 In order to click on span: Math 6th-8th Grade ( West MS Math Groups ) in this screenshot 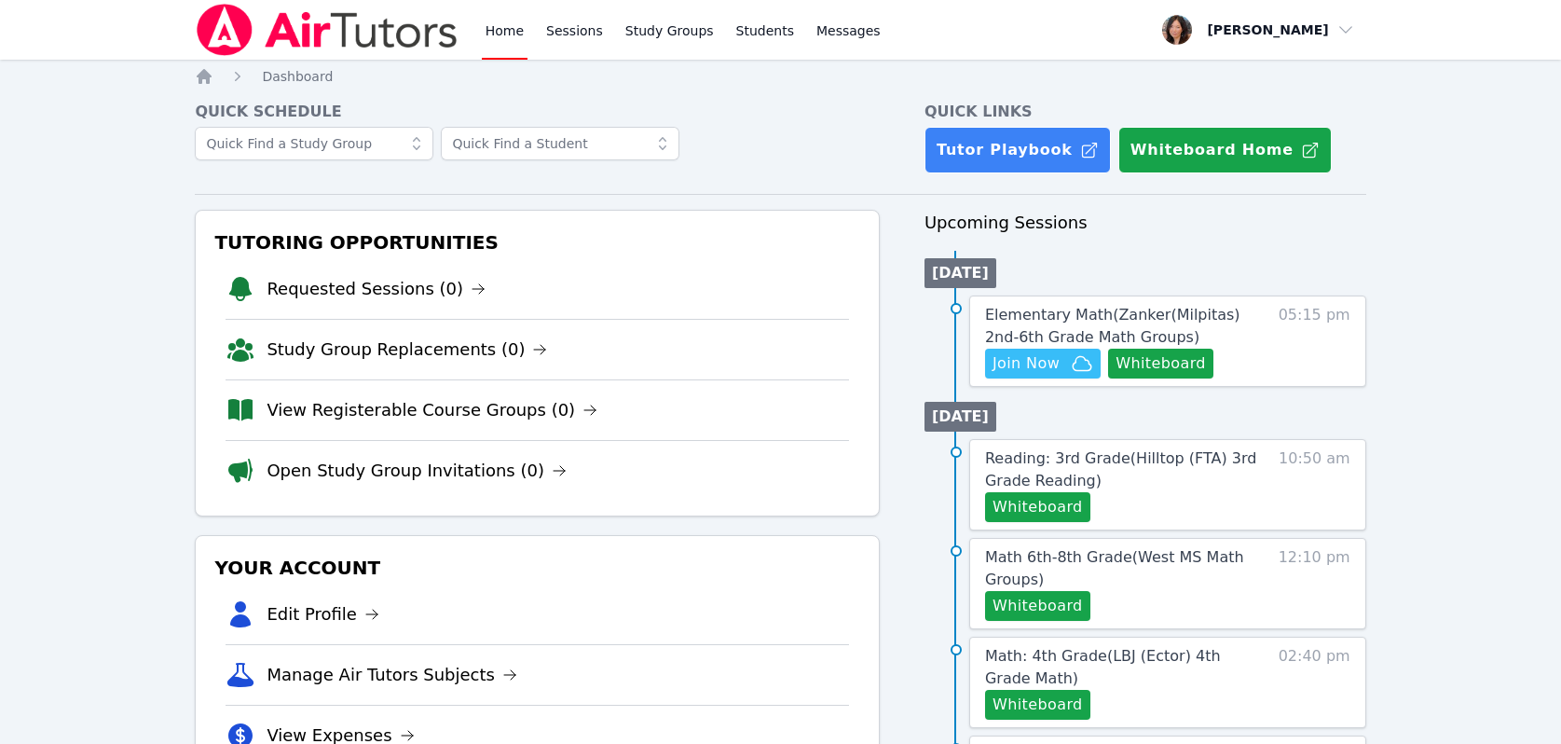, I will do `click(1115, 568)`.